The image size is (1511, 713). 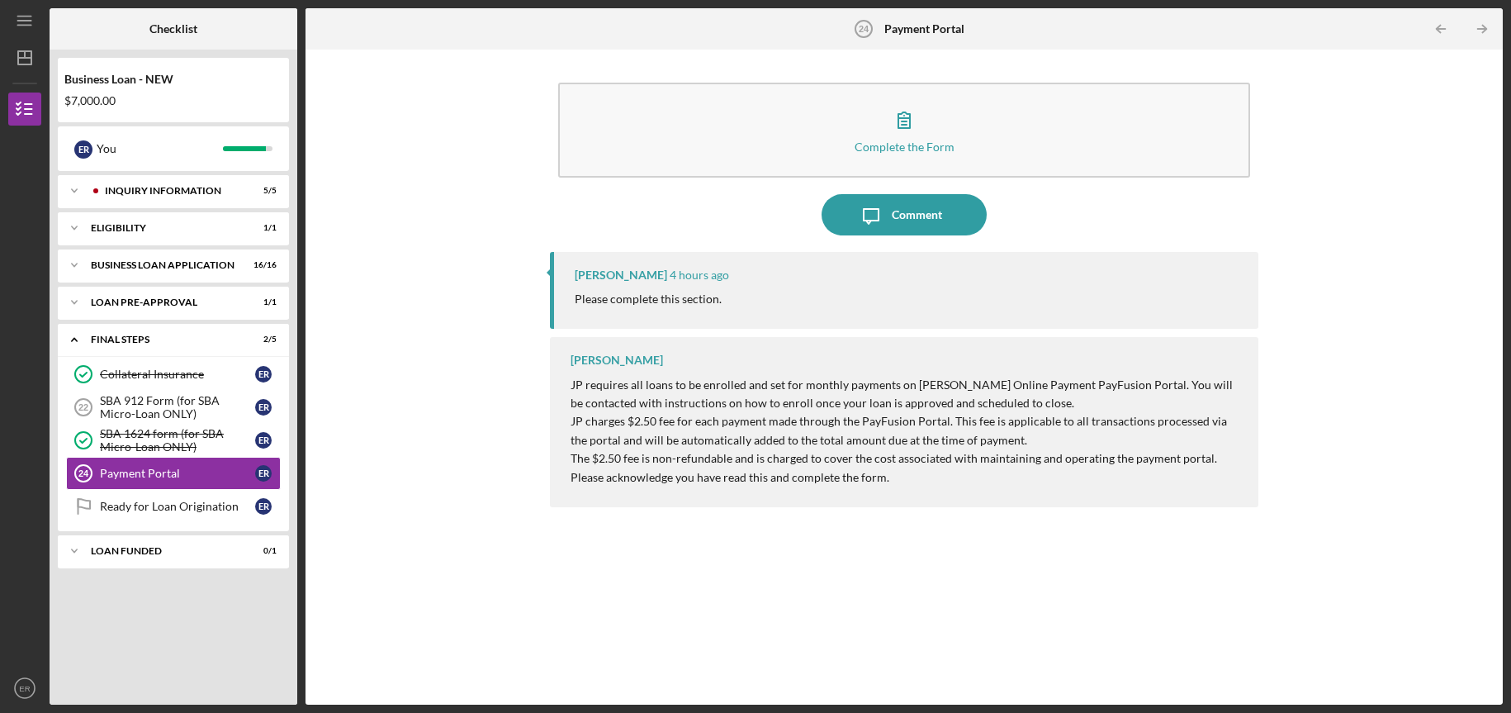 What do you see at coordinates (904, 146) in the screenshot?
I see `div: Complete the Form` at bounding box center [904, 146].